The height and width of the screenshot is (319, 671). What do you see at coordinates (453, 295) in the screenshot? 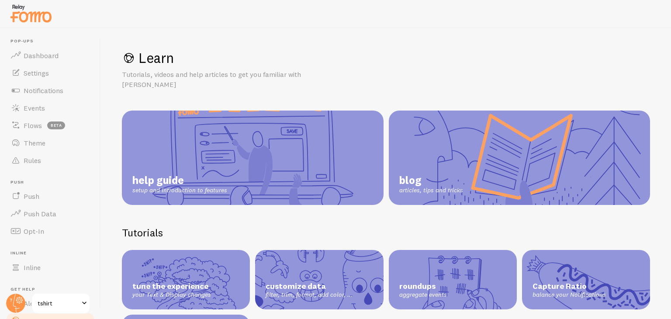
I see `span: aggregate events` at bounding box center [453, 295].